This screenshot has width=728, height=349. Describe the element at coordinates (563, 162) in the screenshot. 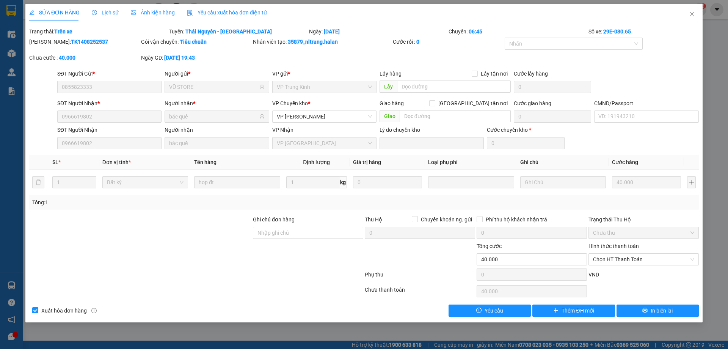

I see `th: Ghi chú` at that location.